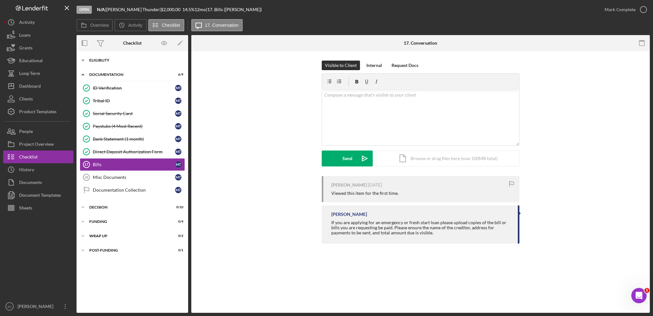  What do you see at coordinates (375, 185) in the screenshot?
I see `time: 2025-08-08 16:55` at bounding box center [375, 185].